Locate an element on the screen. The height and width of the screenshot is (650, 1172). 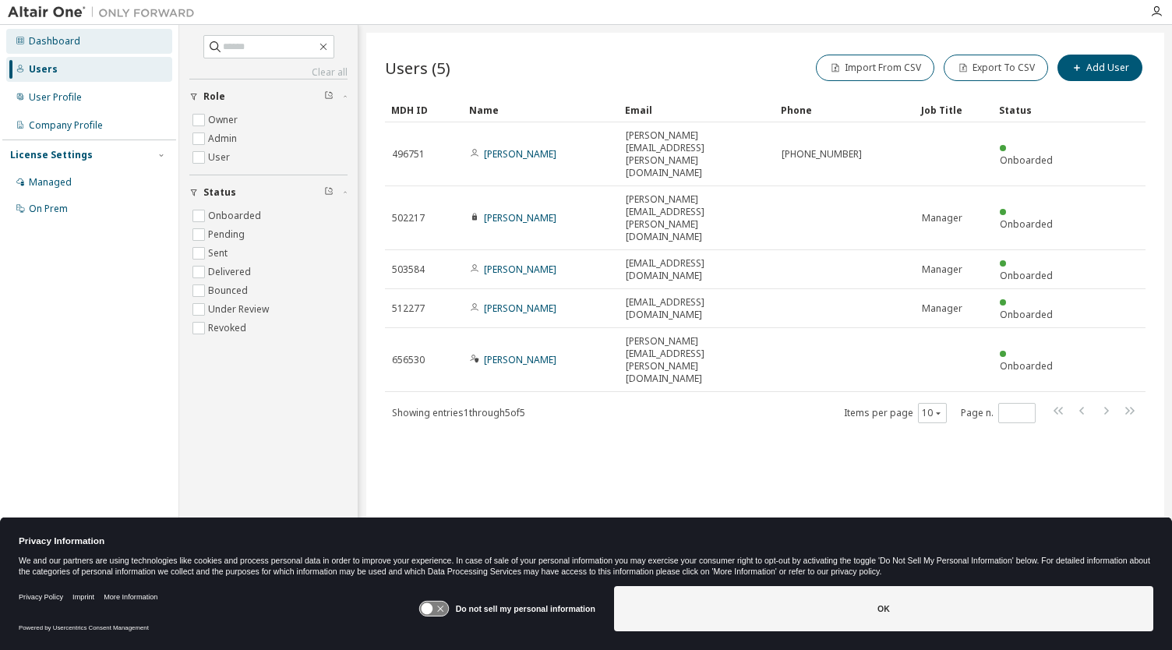
label: Bounced is located at coordinates (229, 291).